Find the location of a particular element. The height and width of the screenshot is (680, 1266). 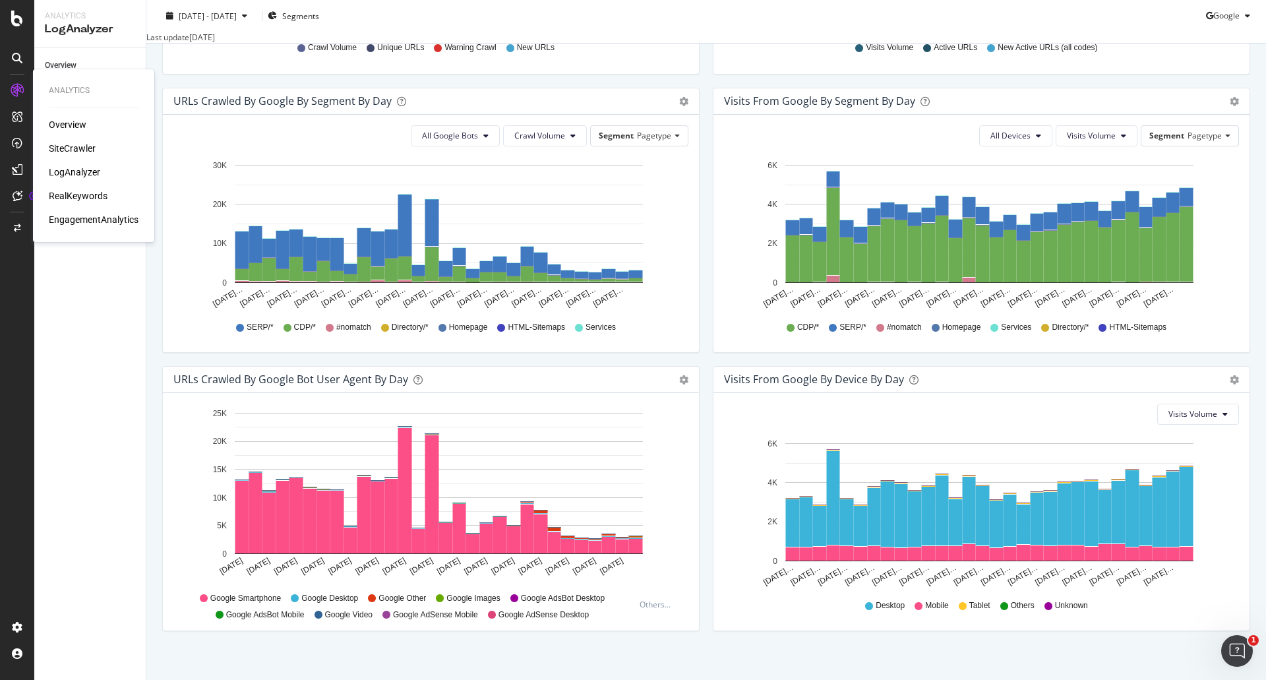

span: CDP/* is located at coordinates (305, 327).